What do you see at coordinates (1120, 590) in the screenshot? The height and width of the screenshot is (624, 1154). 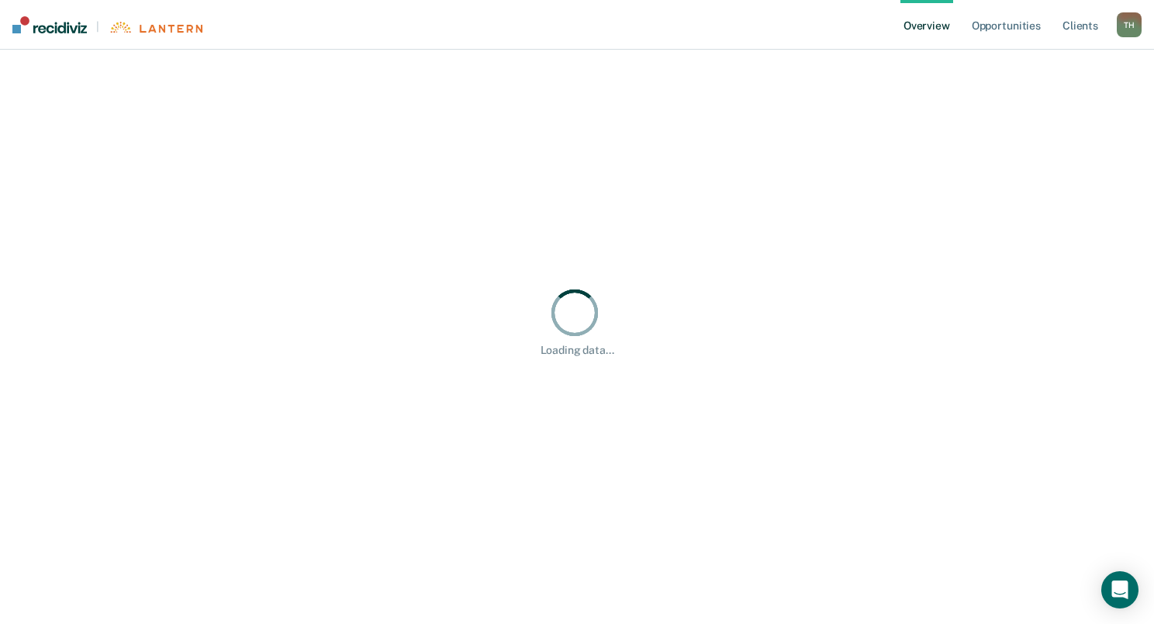 I see `div: Open Intercom Messenger` at bounding box center [1120, 590].